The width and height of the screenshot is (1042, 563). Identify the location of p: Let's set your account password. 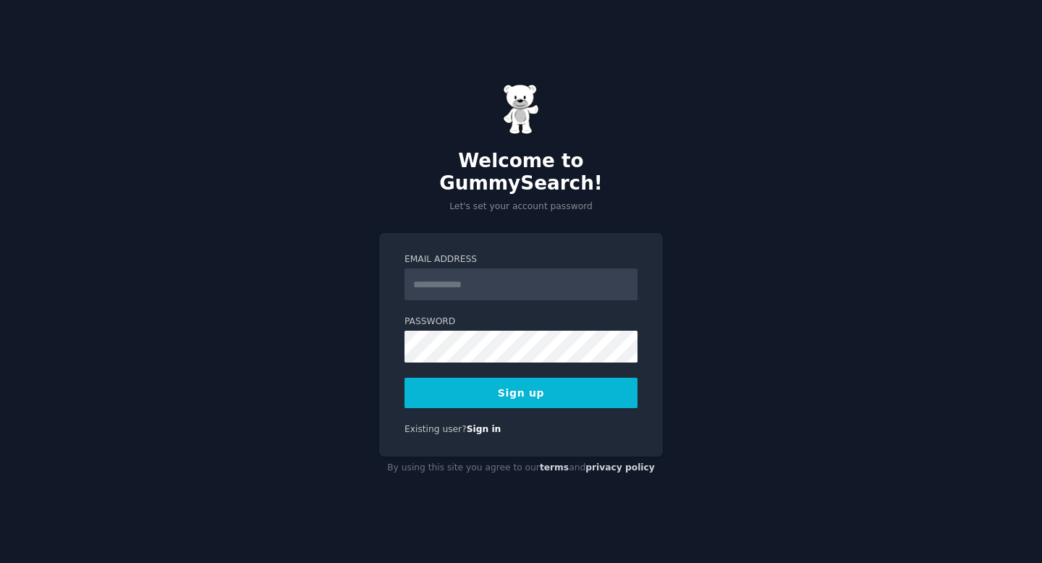
(521, 207).